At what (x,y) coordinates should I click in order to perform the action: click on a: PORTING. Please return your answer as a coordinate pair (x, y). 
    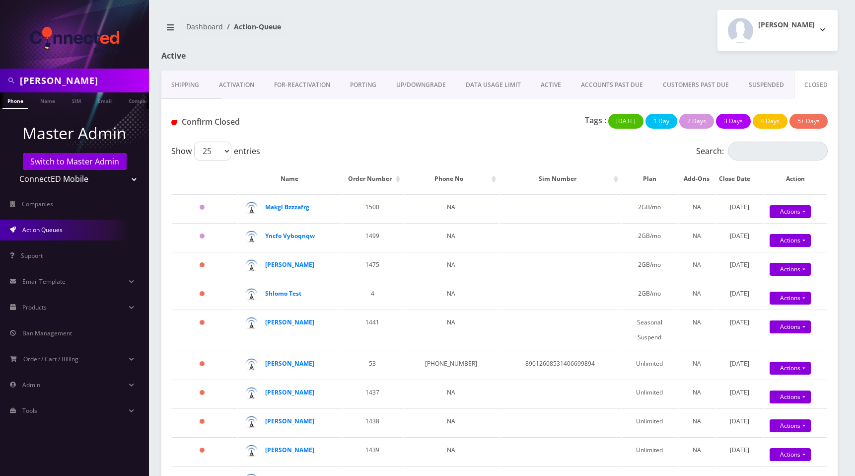
    Looking at the image, I should click on (363, 85).